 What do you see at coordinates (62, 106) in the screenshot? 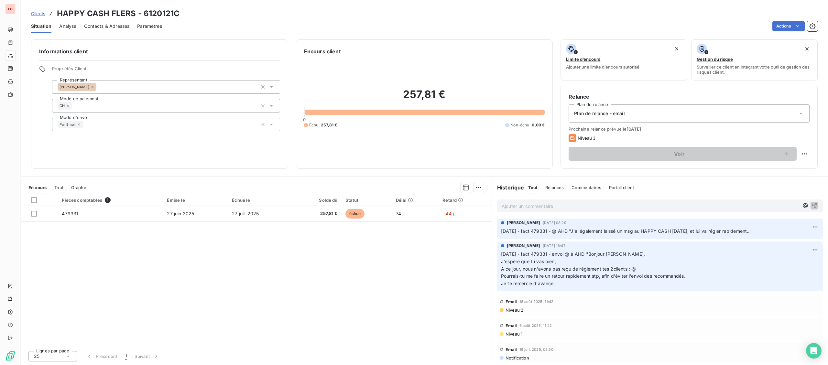
I see `span: CH` at bounding box center [62, 106].